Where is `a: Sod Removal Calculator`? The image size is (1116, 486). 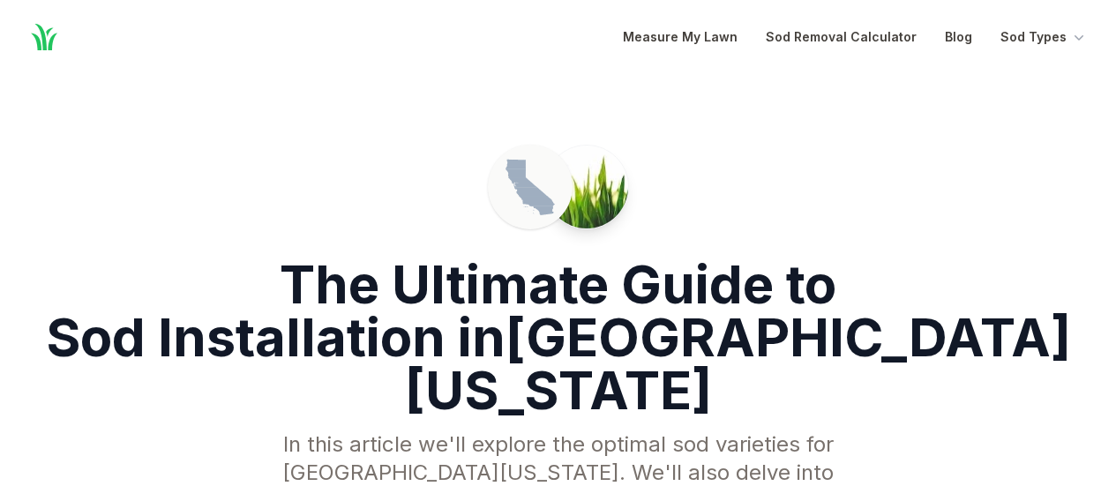
a: Sod Removal Calculator is located at coordinates (841, 37).